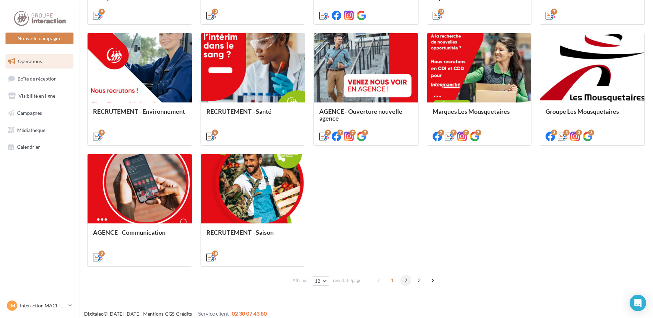 Image resolution: width=653 pixels, height=318 pixels. I want to click on a: Visibilité en ligne, so click(39, 96).